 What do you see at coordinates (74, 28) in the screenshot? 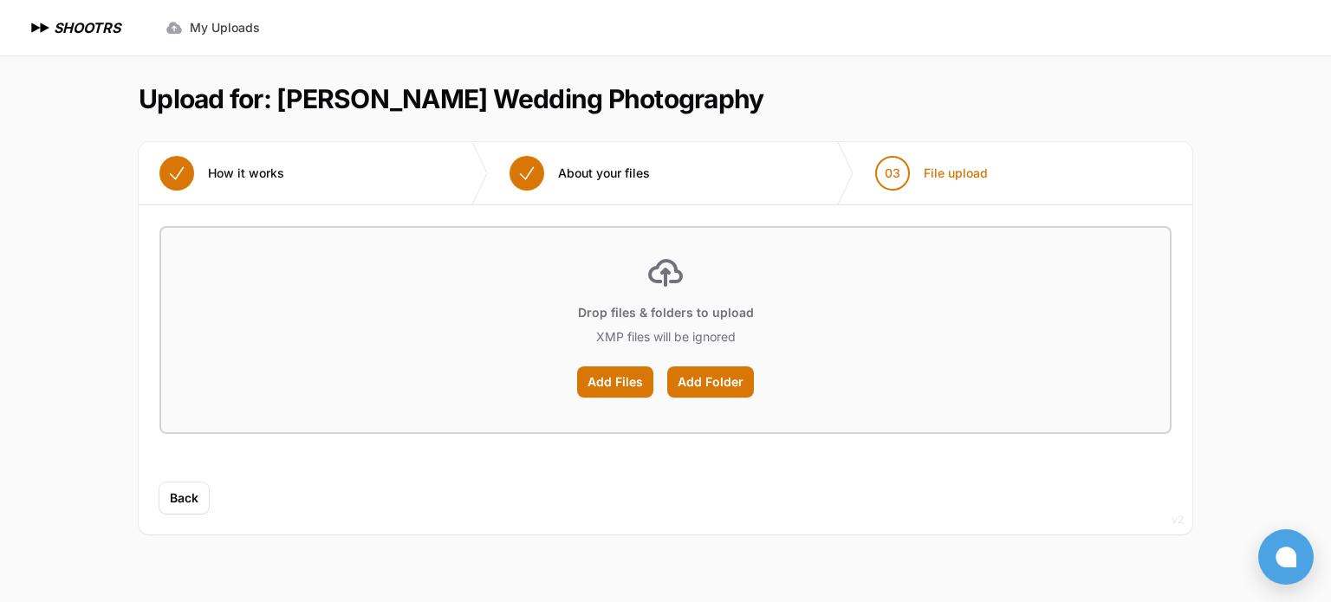
I see `a: SHOOTRS SHOOTRS` at bounding box center [74, 28].